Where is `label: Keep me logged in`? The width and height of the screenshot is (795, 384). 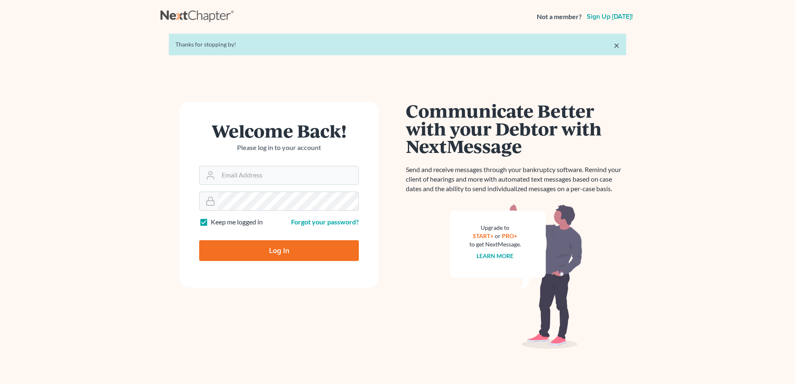
label: Keep me logged in is located at coordinates (237, 222).